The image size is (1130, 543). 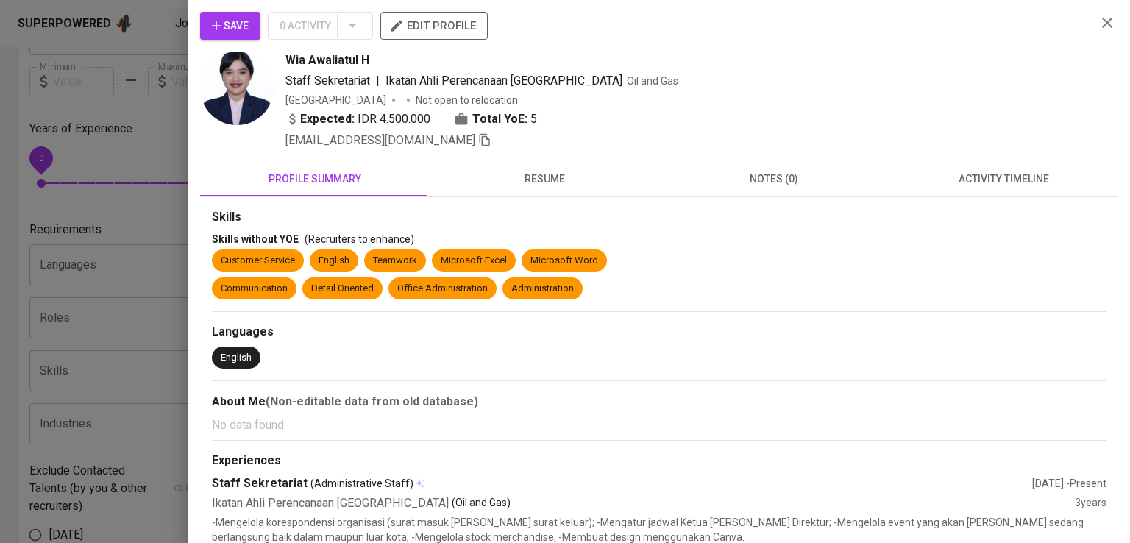 I want to click on b: Total YoE:, so click(x=500, y=119).